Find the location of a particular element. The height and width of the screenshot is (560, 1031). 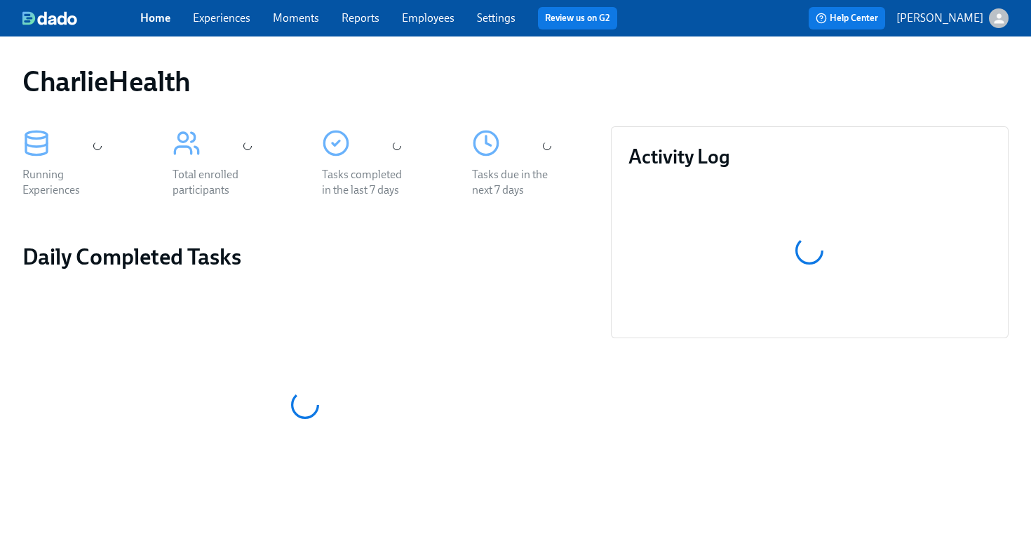

h3: Activity Log is located at coordinates (809, 156).